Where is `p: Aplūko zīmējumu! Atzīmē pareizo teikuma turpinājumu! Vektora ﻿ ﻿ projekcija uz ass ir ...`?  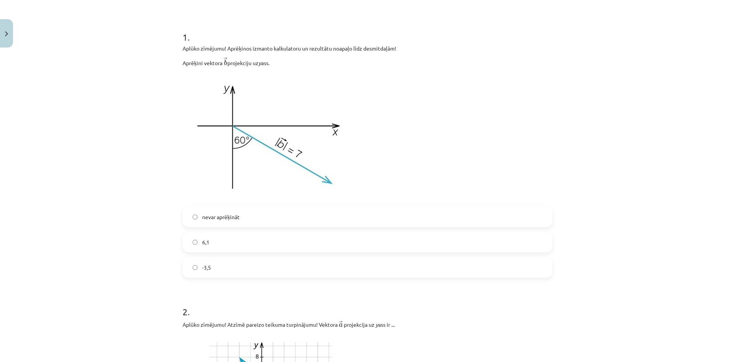 p: Aplūko zīmējumu! Atzīmē pareizo teikuma turpinājumu! Vektora ﻿ ﻿ projekcija uz ass ir ... is located at coordinates (368, 324).